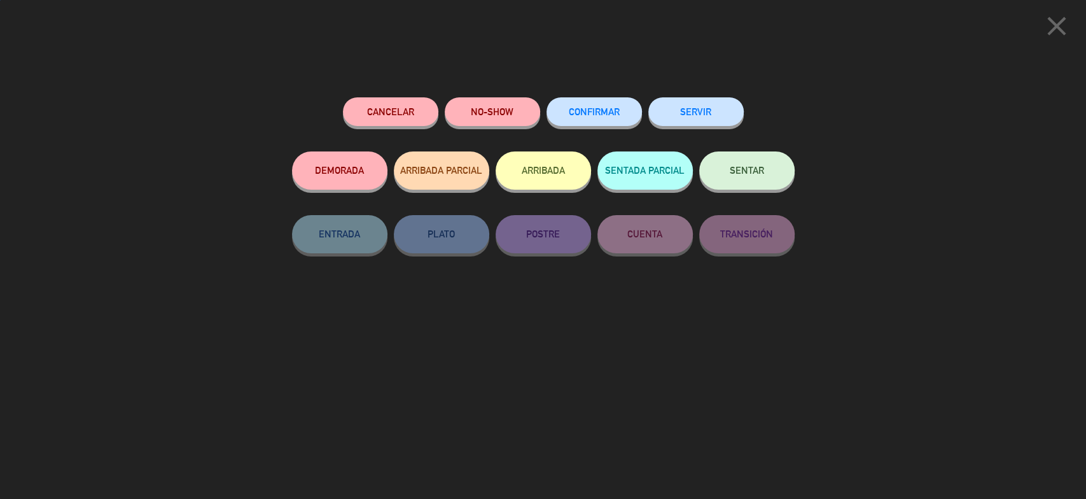 The image size is (1086, 499). Describe the element at coordinates (340, 170) in the screenshot. I see `button: DEMORADA` at that location.